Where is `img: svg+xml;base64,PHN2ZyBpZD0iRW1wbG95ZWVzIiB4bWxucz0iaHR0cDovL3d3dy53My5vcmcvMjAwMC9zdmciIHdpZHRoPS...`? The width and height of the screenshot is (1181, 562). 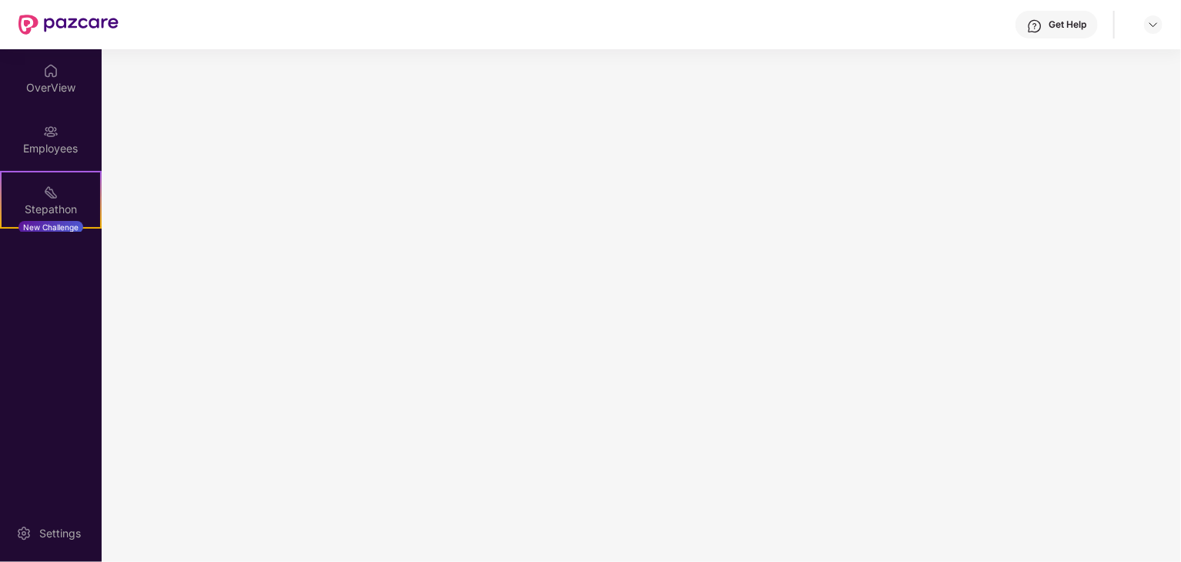
img: svg+xml;base64,PHN2ZyBpZD0iRW1wbG95ZWVzIiB4bWxucz0iaHR0cDovL3d3dy53My5vcmcvMjAwMC9zdmciIHdpZHRoPS... is located at coordinates (51, 132).